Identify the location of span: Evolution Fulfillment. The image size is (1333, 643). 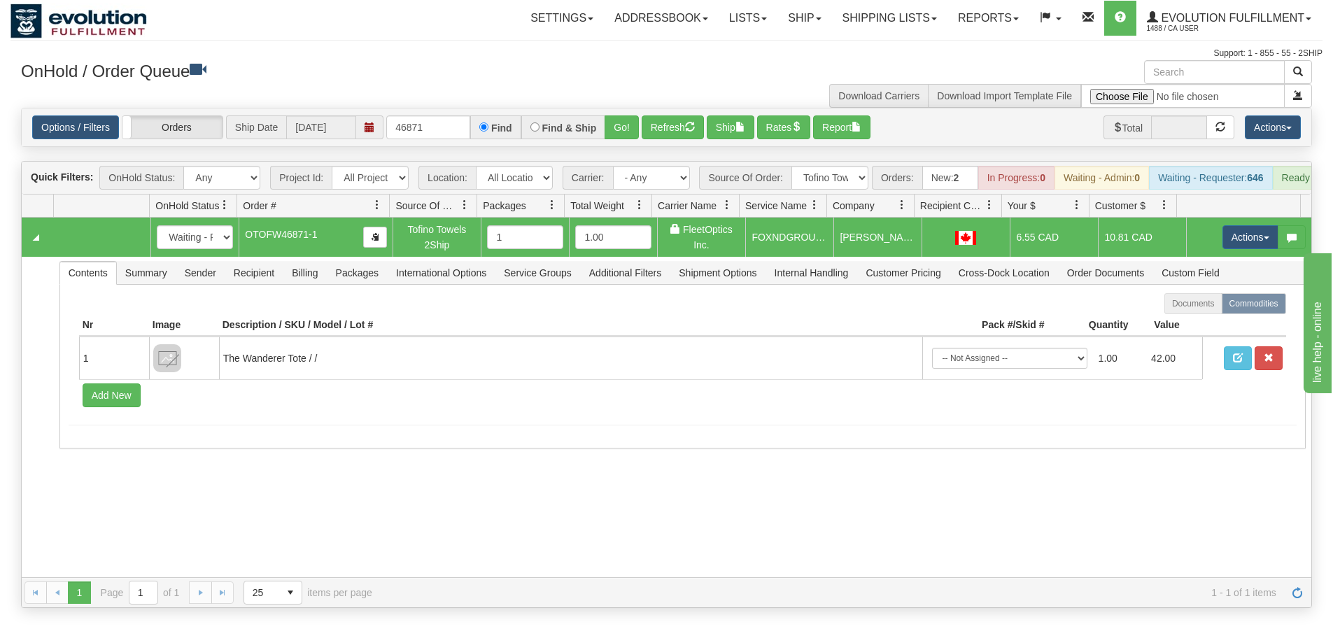
(1231, 17).